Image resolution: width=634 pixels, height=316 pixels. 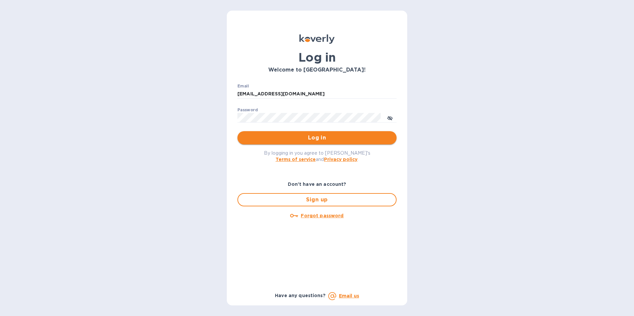 What do you see at coordinates (317, 94) in the screenshot?
I see `input: Enter email address` at bounding box center [317, 94].